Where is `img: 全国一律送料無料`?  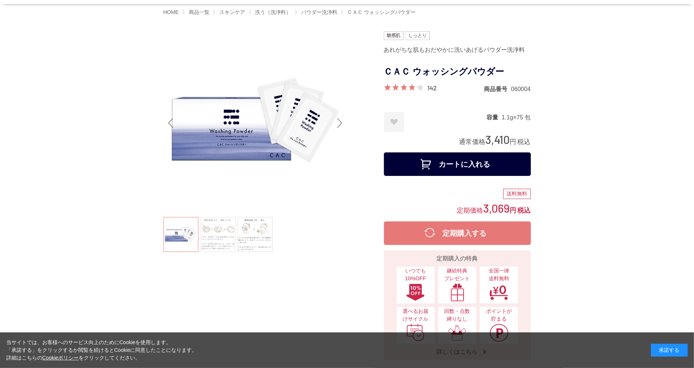
img: 全国一律送料無料 is located at coordinates (499, 292).